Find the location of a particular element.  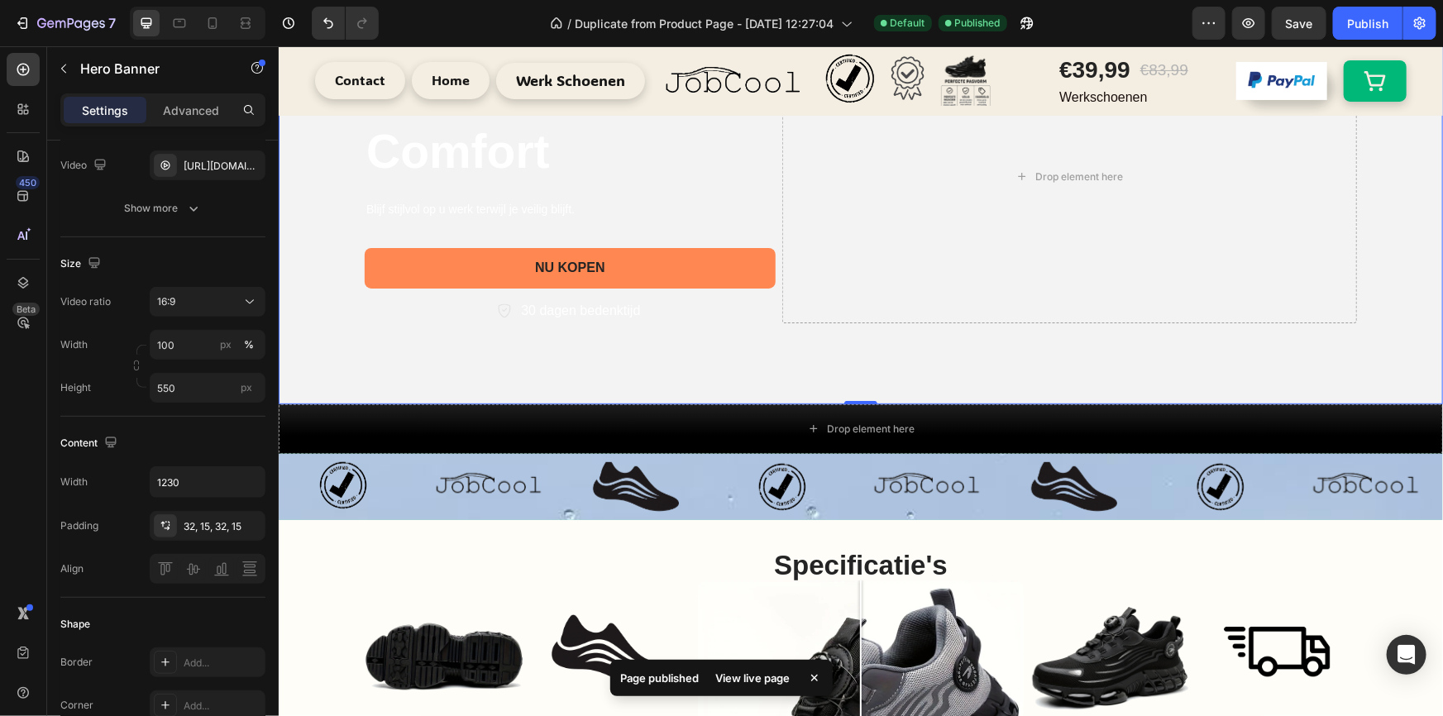

p: Settings is located at coordinates (105, 110).